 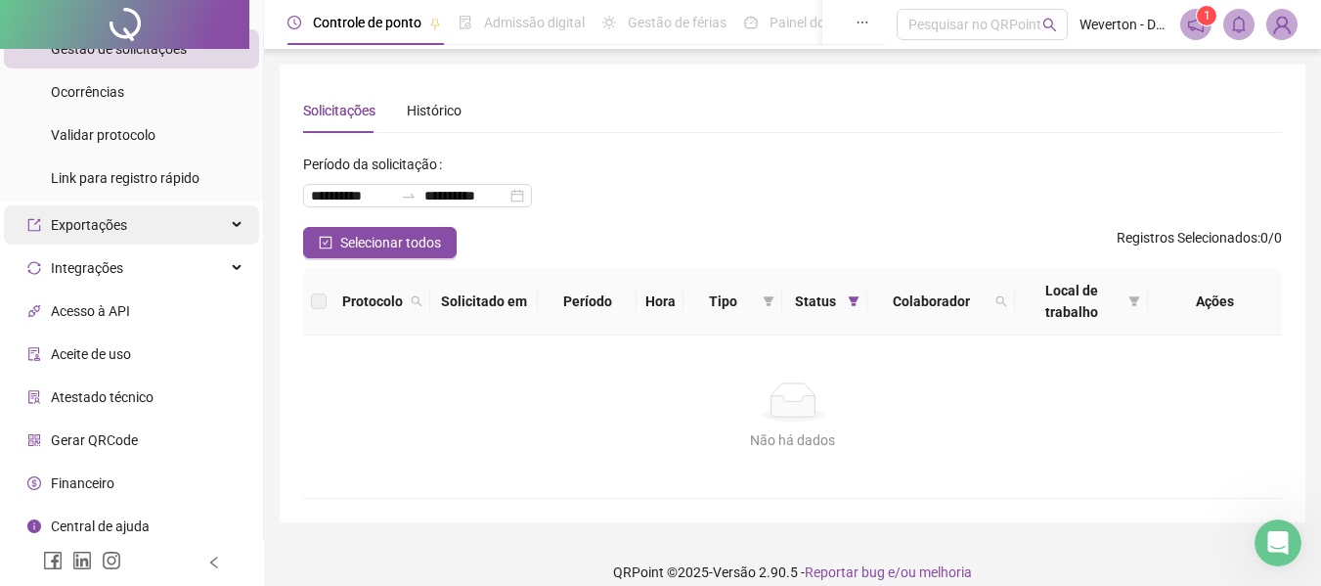 I want to click on span: swap-right, so click(x=409, y=196).